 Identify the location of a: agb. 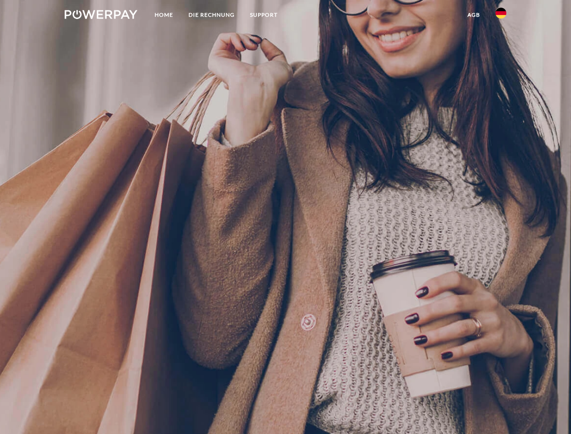
(474, 15).